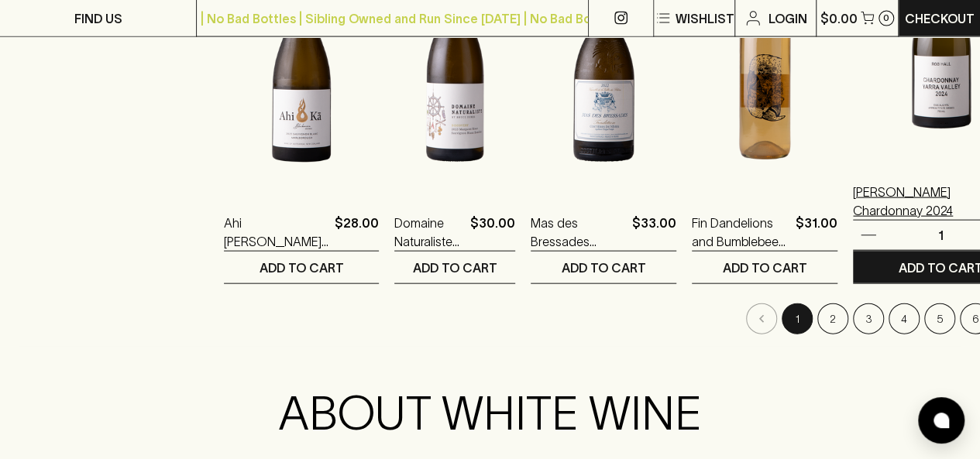 The image size is (980, 459). What do you see at coordinates (493, 232) in the screenshot?
I see `p: $30.00` at bounding box center [493, 232].